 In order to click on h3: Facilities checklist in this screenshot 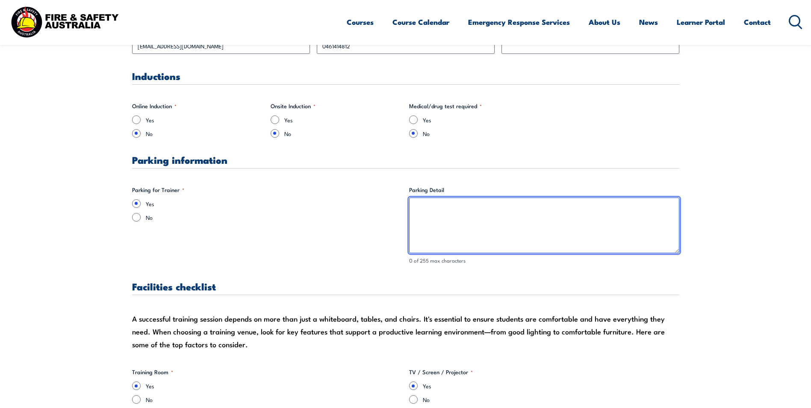, I will do `click(406, 286)`.